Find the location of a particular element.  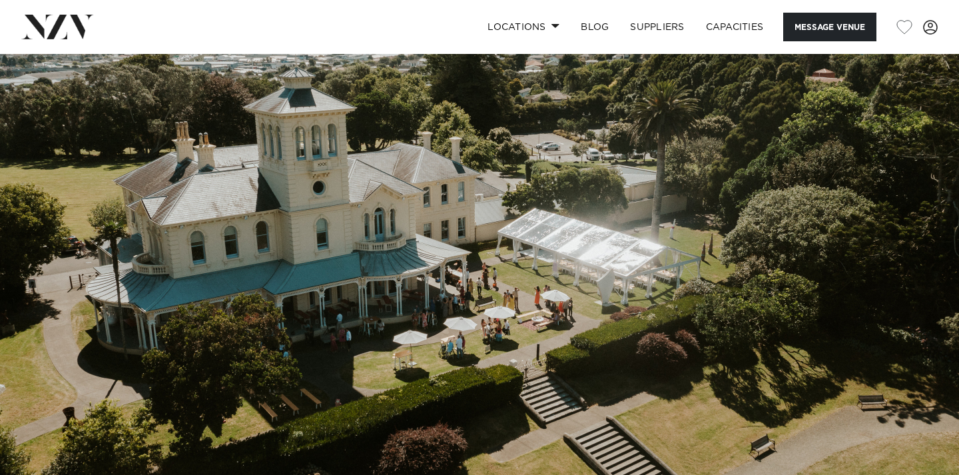

a: BLOG is located at coordinates (595, 27).